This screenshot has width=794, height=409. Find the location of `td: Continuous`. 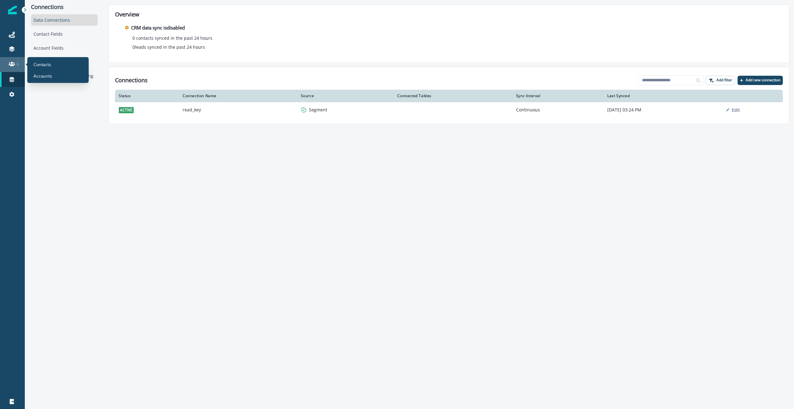

td: Continuous is located at coordinates (558, 110).